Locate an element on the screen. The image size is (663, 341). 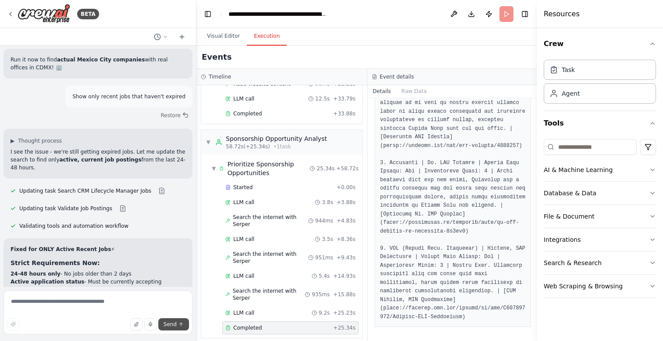
h2: Events is located at coordinates (217, 57).